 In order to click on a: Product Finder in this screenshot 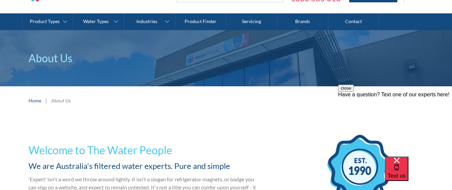, I will do `click(201, 22)`.